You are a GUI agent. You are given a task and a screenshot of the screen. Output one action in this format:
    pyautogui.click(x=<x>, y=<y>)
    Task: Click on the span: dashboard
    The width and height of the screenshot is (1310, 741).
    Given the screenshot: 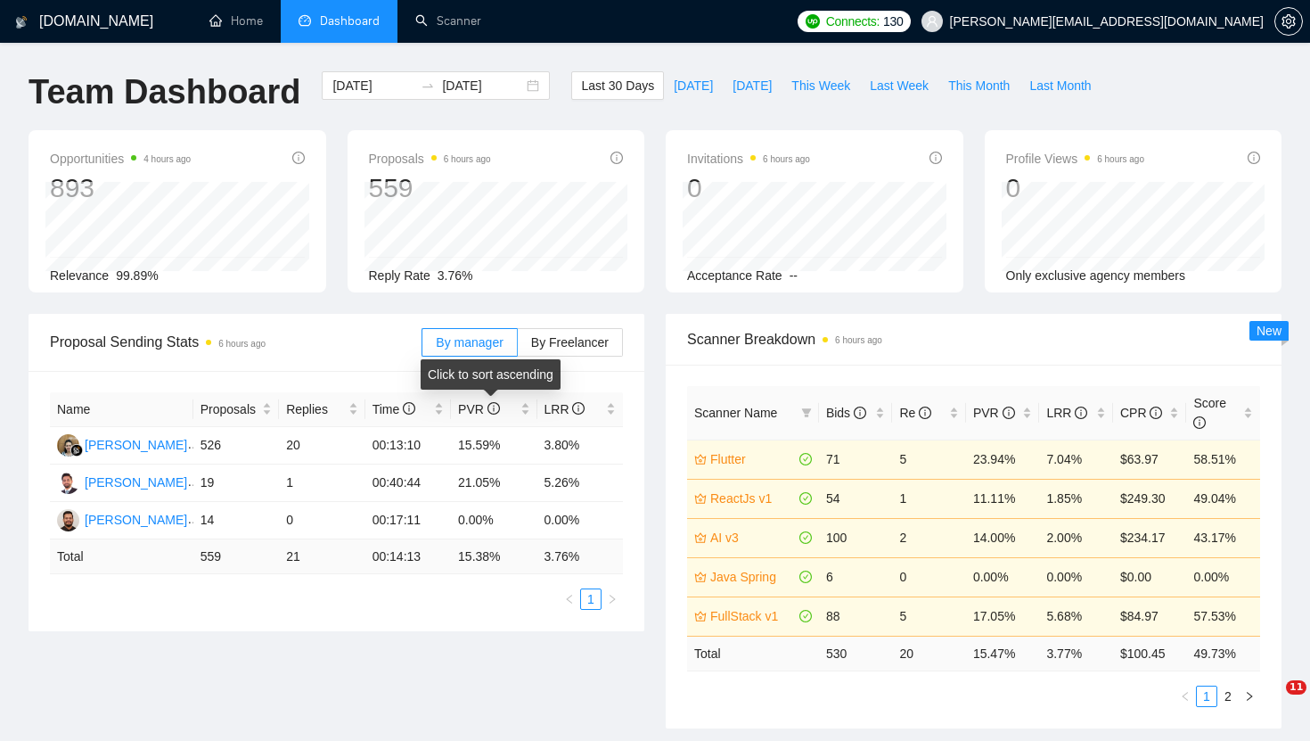 What is the action you would take?
    pyautogui.click(x=305, y=20)
    